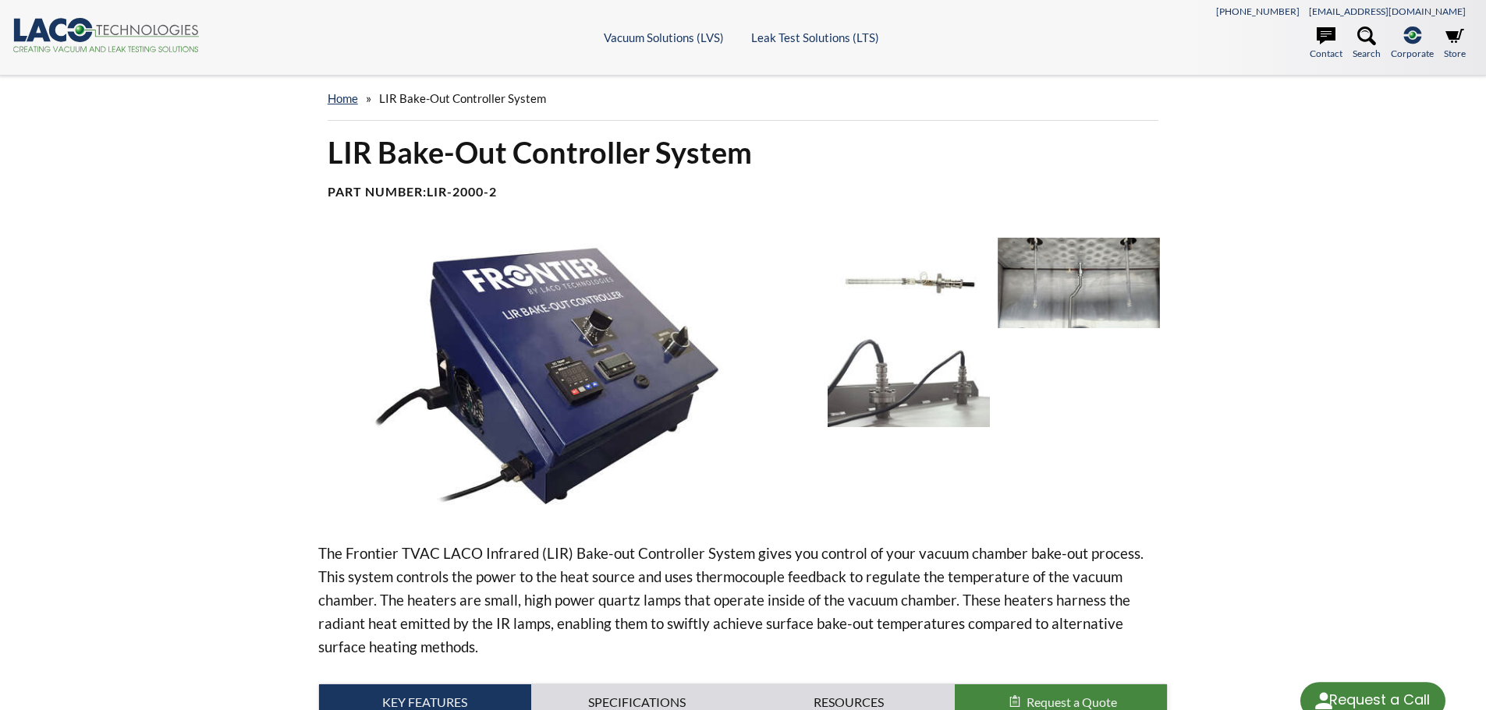  Describe the element at coordinates (743, 600) in the screenshot. I see `p: The Frontier TVAC LACO Infrared (LIR) Bake-out Controller System gives you control of your vacuum...` at that location.